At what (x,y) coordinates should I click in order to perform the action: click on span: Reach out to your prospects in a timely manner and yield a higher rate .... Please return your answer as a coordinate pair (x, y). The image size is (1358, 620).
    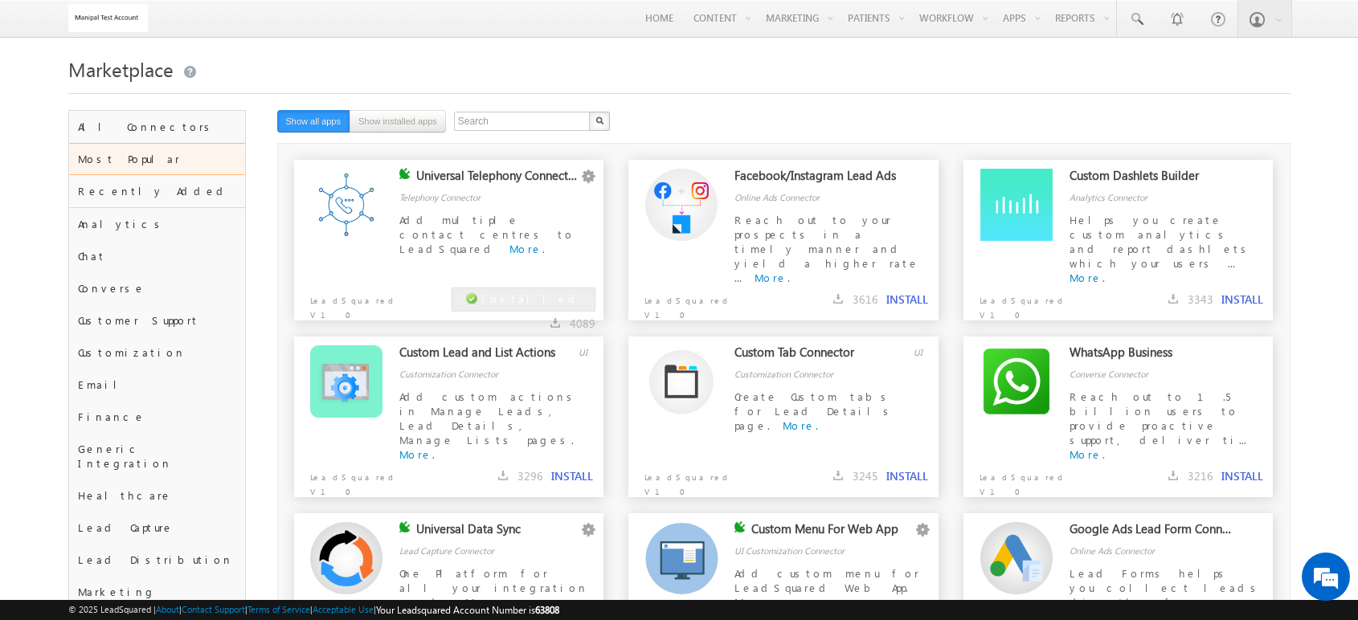
    Looking at the image, I should click on (827, 248).